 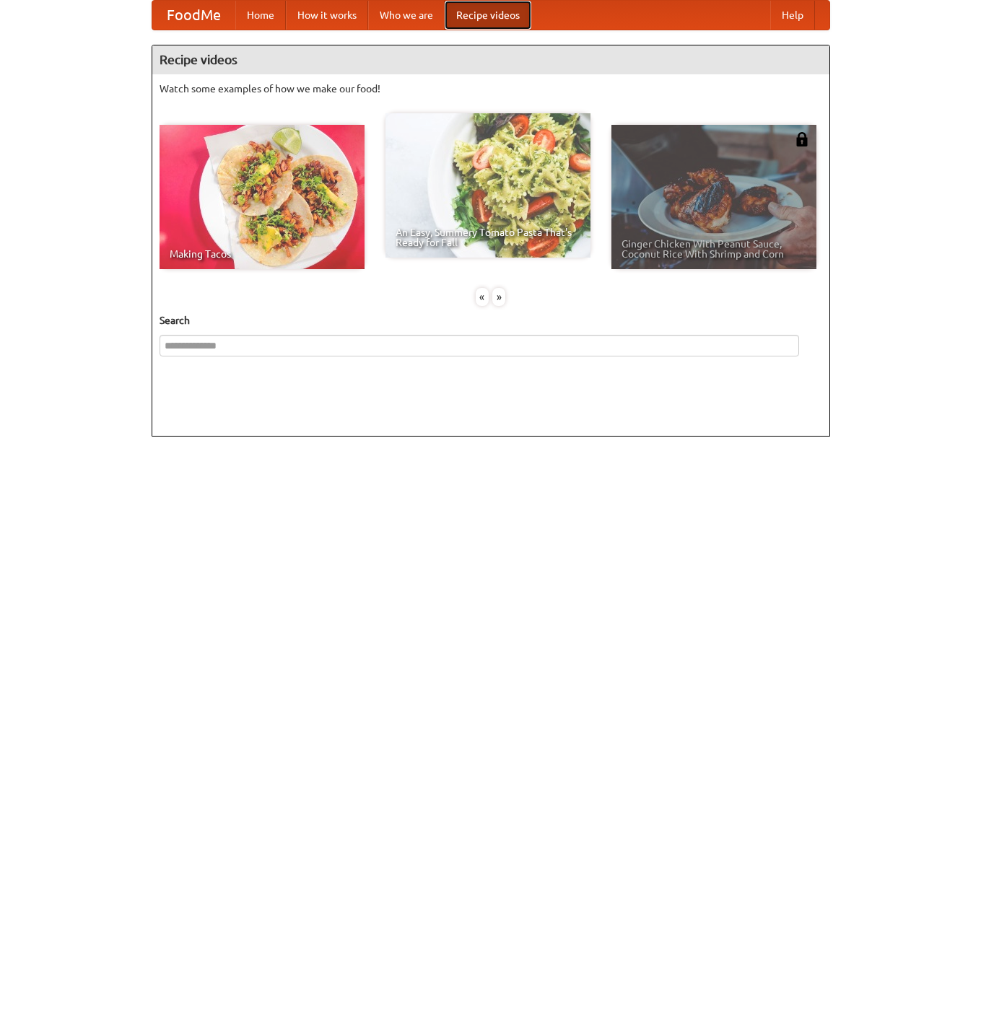 I want to click on span: Making Tacos, so click(x=262, y=254).